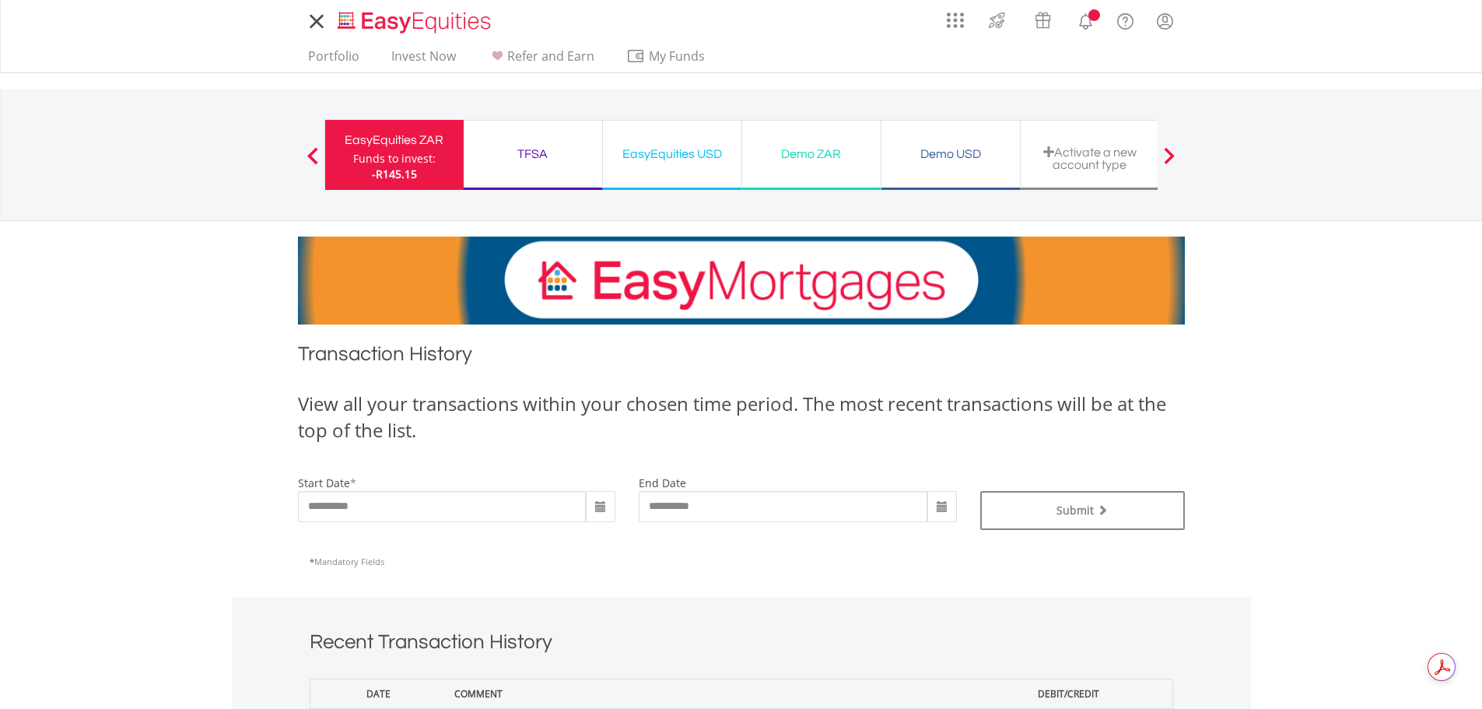 The height and width of the screenshot is (709, 1482). What do you see at coordinates (951, 154) in the screenshot?
I see `div: Demo USD` at bounding box center [951, 154].